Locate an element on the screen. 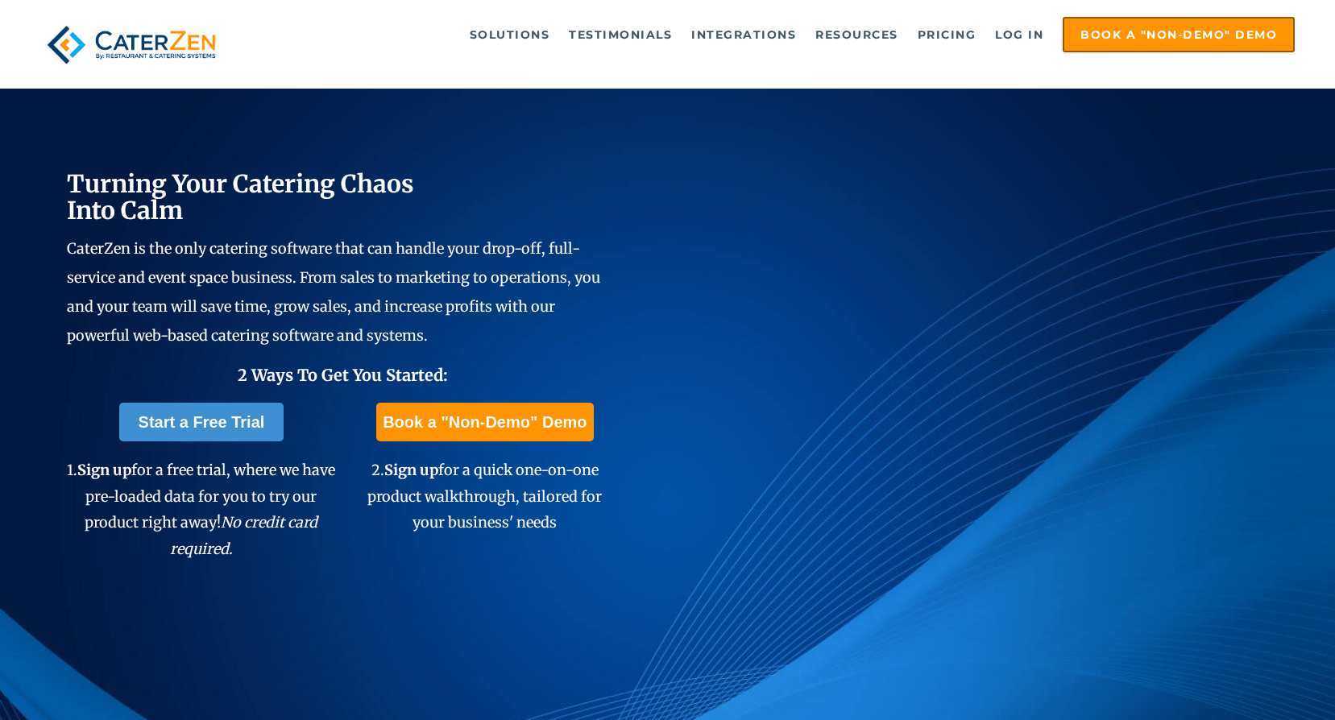  a: Start a Free Trial is located at coordinates (201, 422).